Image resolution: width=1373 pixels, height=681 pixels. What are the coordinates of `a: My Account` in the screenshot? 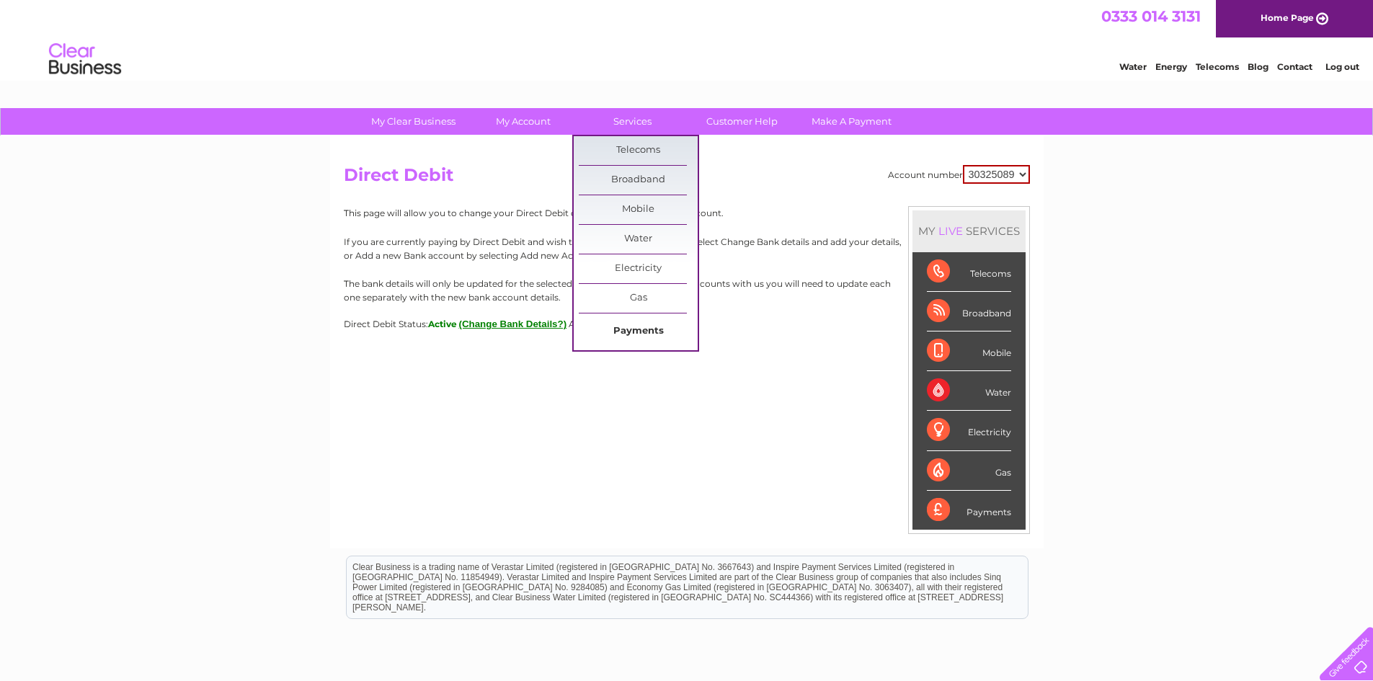 It's located at (523, 121).